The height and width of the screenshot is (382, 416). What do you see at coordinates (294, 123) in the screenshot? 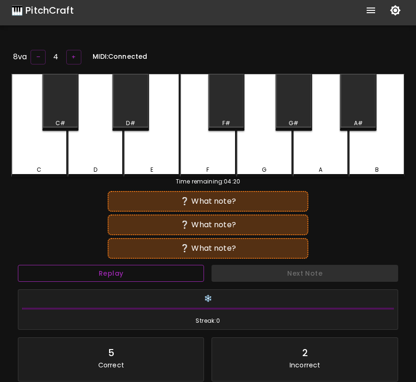
I see `div: G#` at bounding box center [294, 123].